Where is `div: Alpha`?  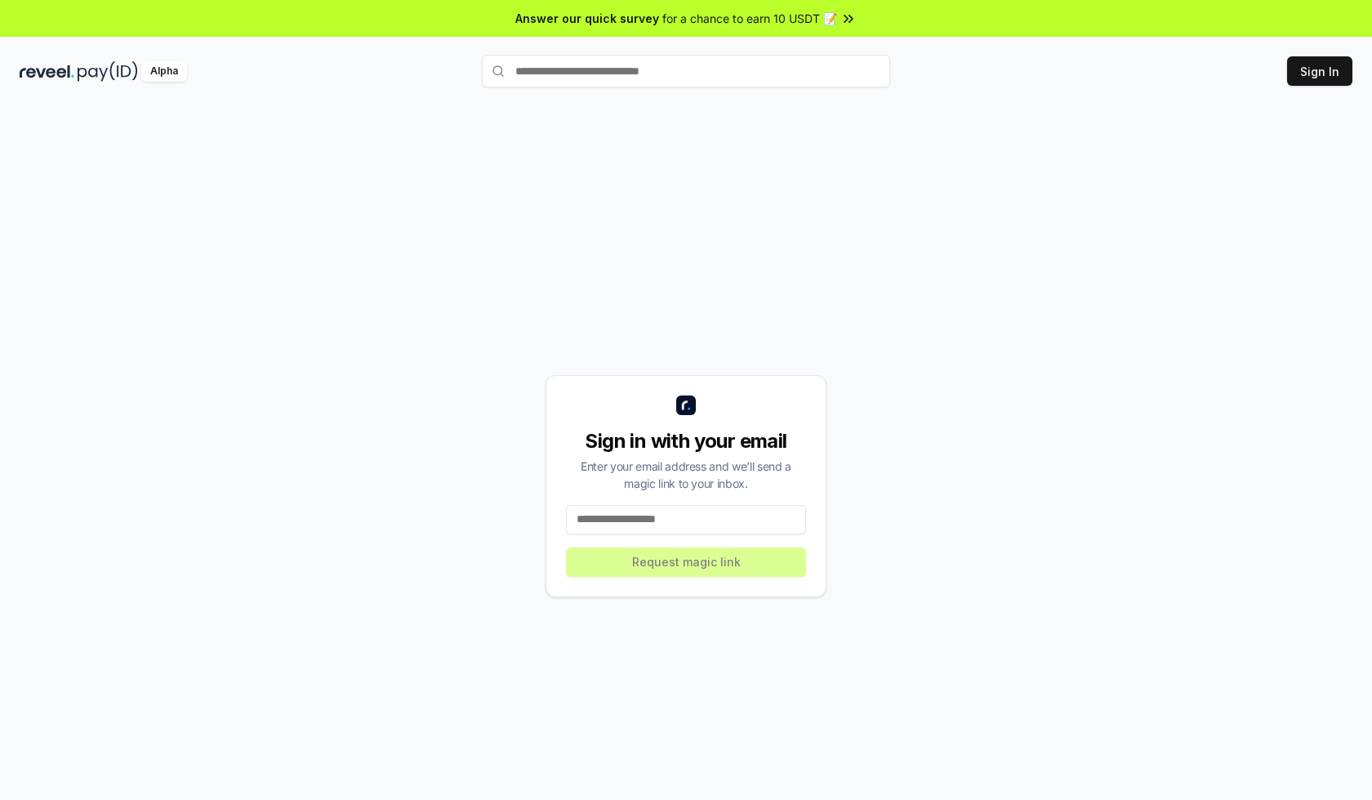
div: Alpha is located at coordinates (164, 71).